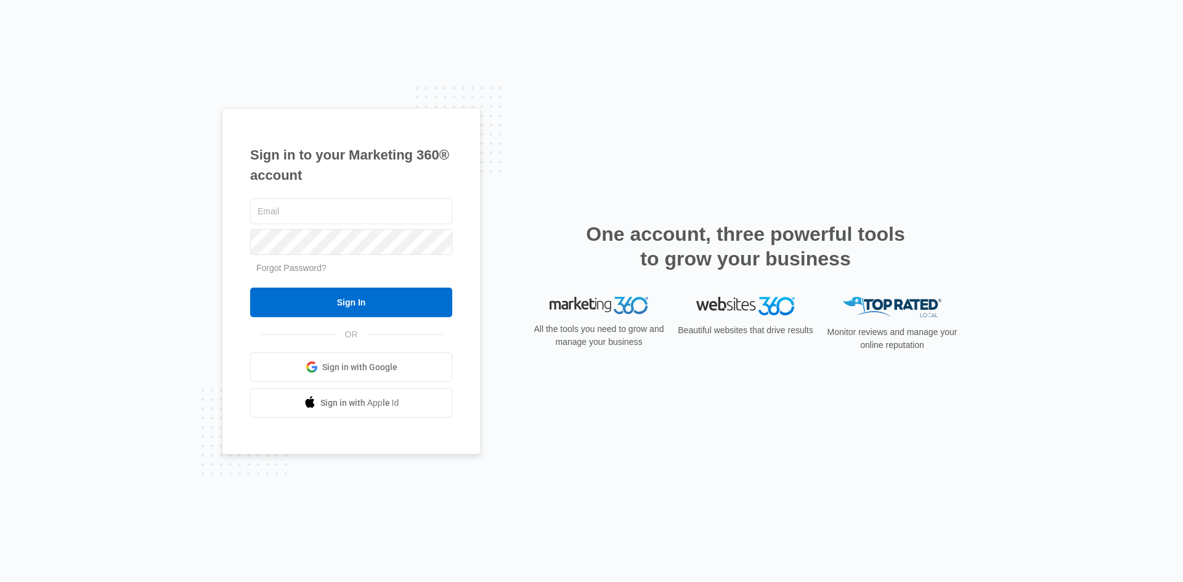 Image resolution: width=1183 pixels, height=582 pixels. What do you see at coordinates (351, 403) in the screenshot?
I see `a: Sign in with Apple Id` at bounding box center [351, 403].